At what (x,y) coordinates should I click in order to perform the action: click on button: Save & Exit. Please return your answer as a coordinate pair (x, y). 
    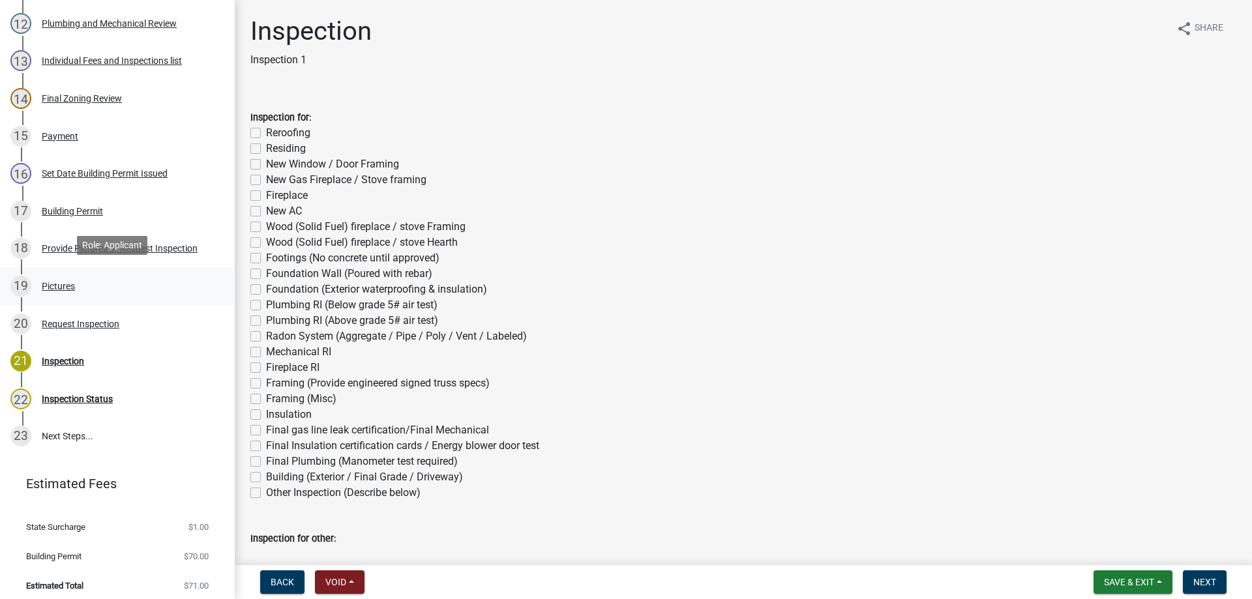
    Looking at the image, I should click on (1133, 582).